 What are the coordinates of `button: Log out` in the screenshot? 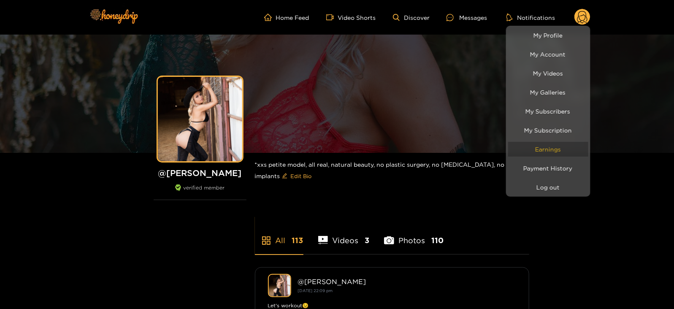 It's located at (548, 187).